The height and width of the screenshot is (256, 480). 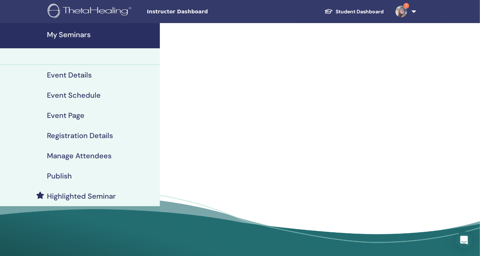 What do you see at coordinates (80, 136) in the screenshot?
I see `h4: Registration Details` at bounding box center [80, 136].